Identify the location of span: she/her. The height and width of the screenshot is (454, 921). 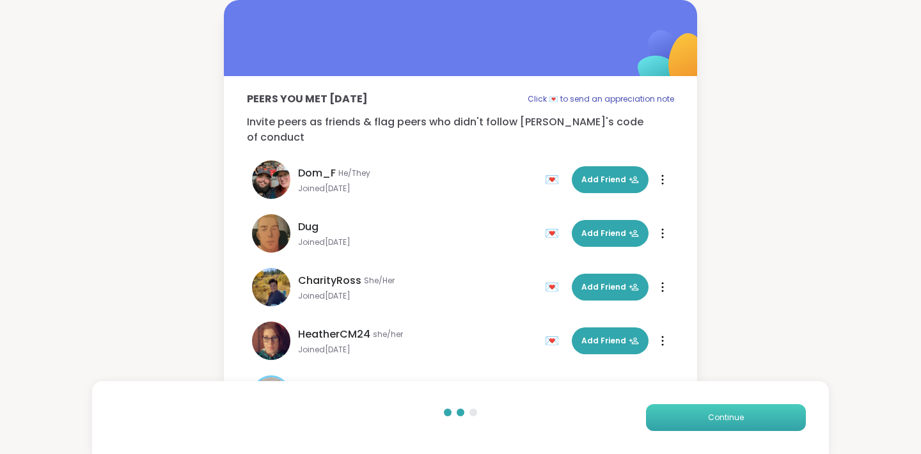
(387, 334).